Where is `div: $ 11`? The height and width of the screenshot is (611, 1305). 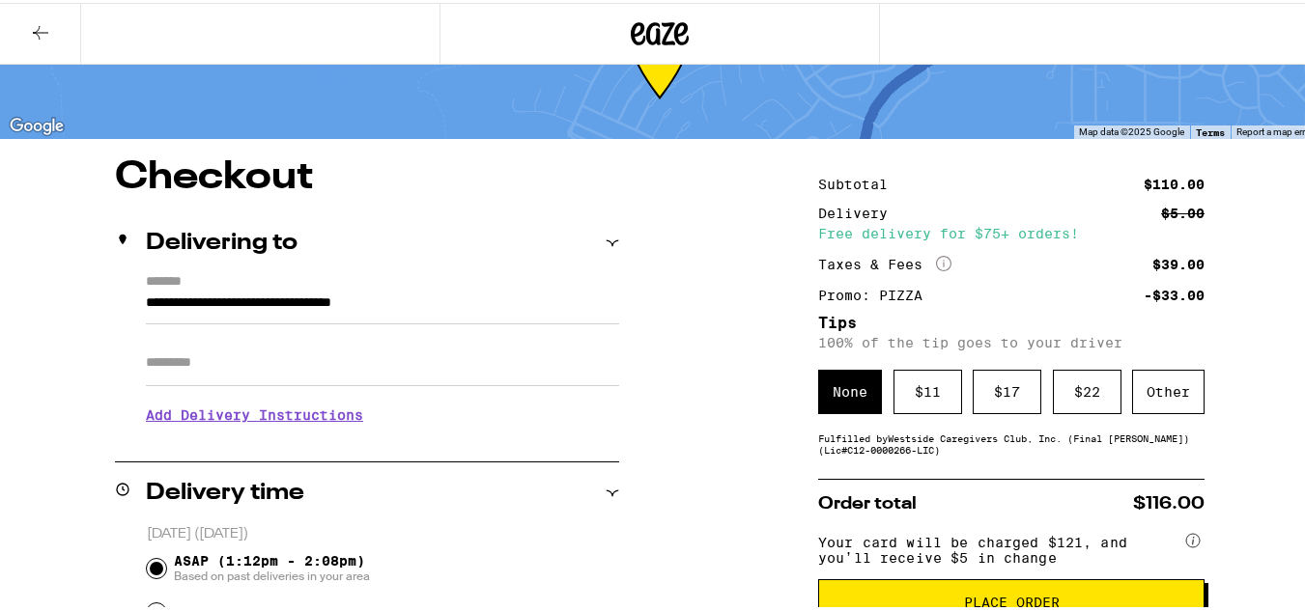 div: $ 11 is located at coordinates (927, 389).